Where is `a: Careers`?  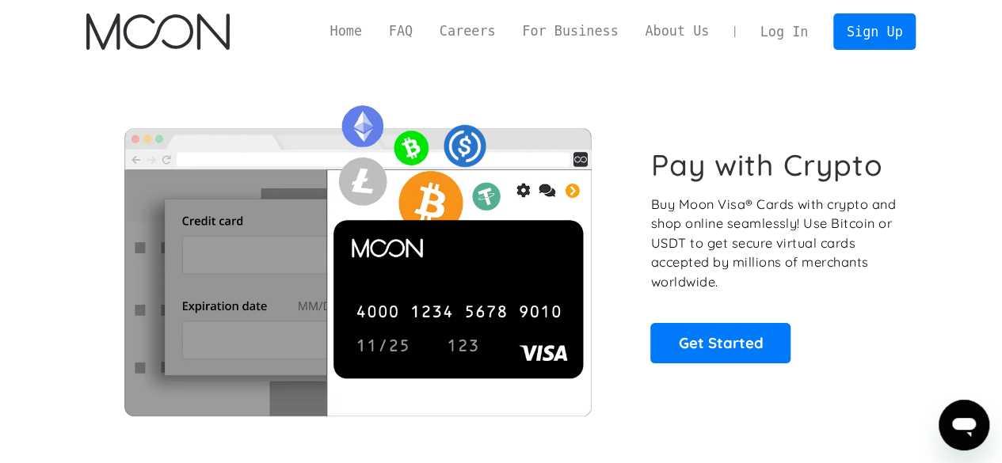 a: Careers is located at coordinates (467, 31).